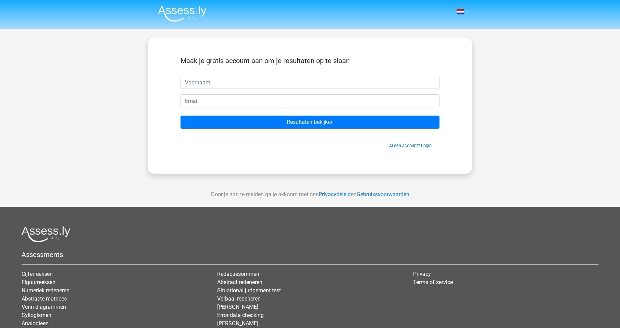  What do you see at coordinates (38, 282) in the screenshot?
I see `a: Figuurreeksen` at bounding box center [38, 282].